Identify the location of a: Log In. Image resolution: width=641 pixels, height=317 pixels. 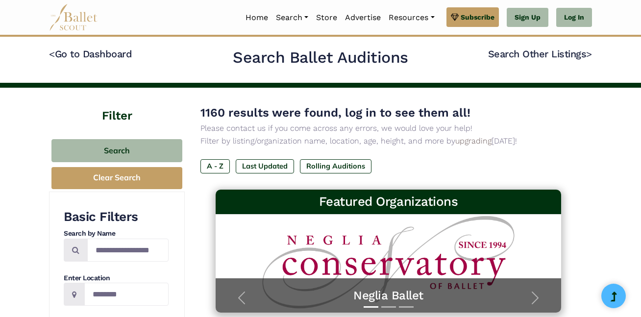
(574, 18).